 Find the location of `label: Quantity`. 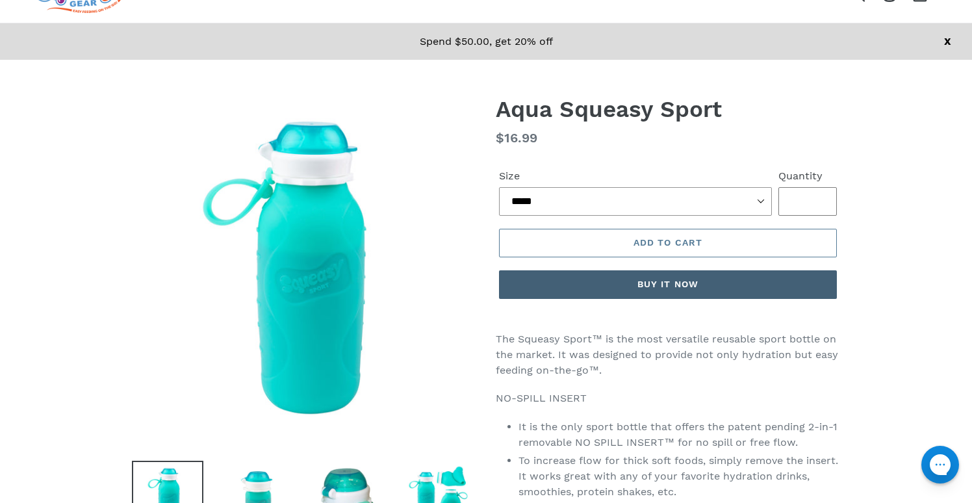

label: Quantity is located at coordinates (807, 176).